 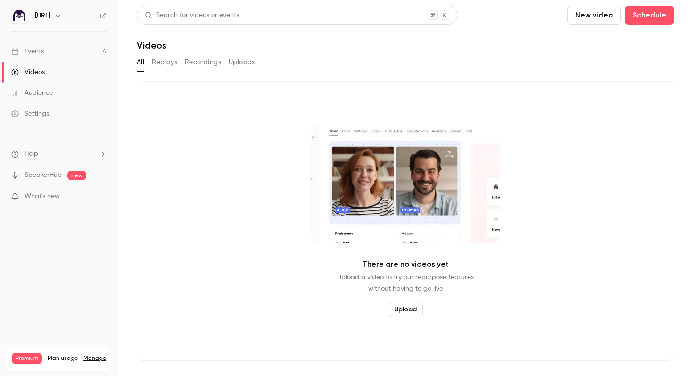 I want to click on h1: Videos, so click(x=151, y=45).